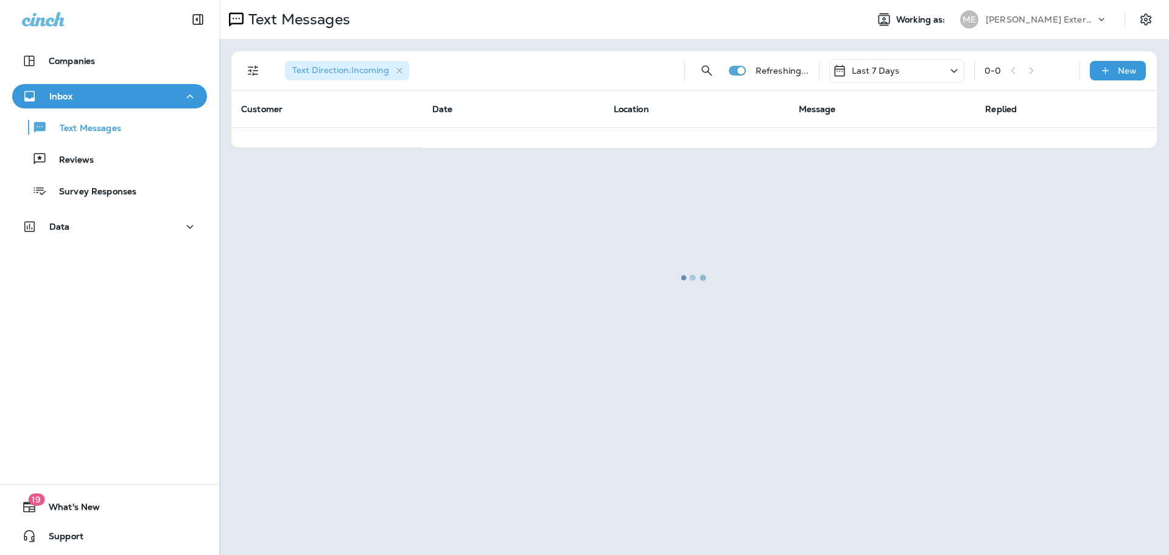 The height and width of the screenshot is (555, 1169). Describe the element at coordinates (68, 509) in the screenshot. I see `span: What's New` at that location.